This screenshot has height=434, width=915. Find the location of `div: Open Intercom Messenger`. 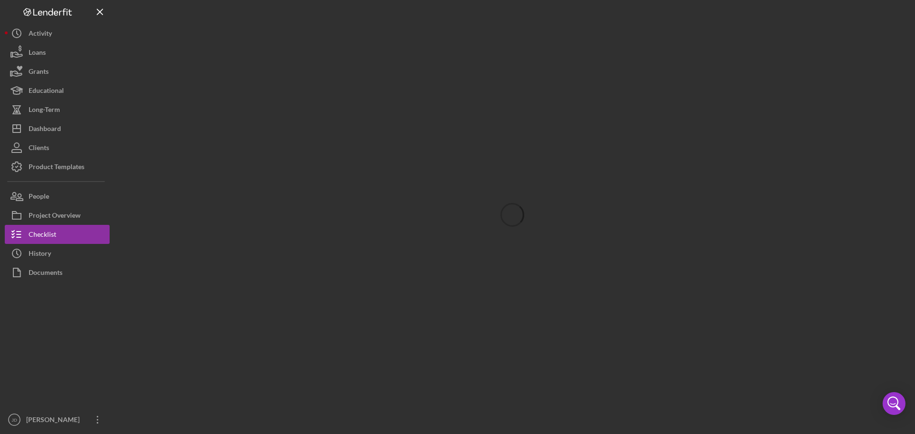

div: Open Intercom Messenger is located at coordinates (894, 404).